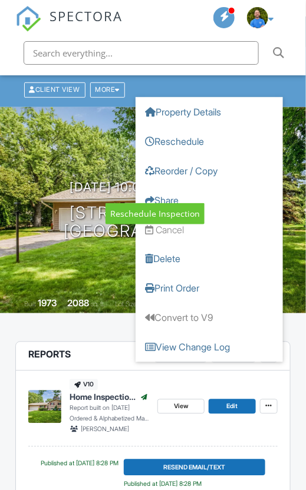  I want to click on img: joe_headshot_2.png, so click(258, 18).